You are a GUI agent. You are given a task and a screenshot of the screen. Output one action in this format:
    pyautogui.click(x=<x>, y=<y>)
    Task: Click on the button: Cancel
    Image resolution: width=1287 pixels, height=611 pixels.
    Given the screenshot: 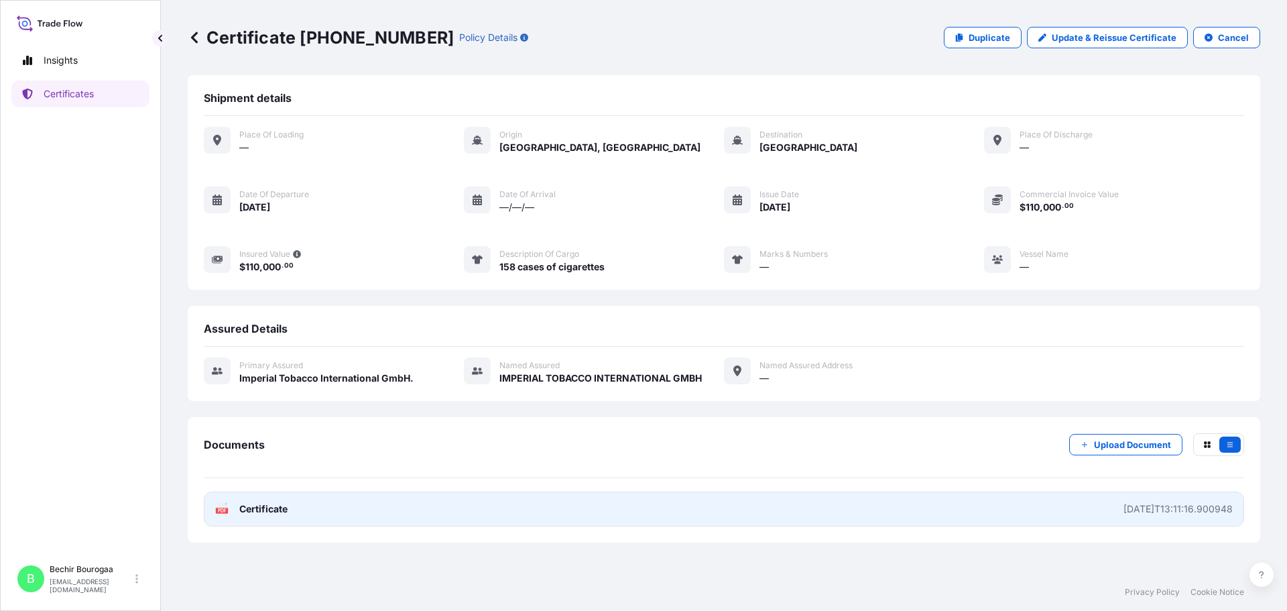 What is the action you would take?
    pyautogui.click(x=1227, y=38)
    